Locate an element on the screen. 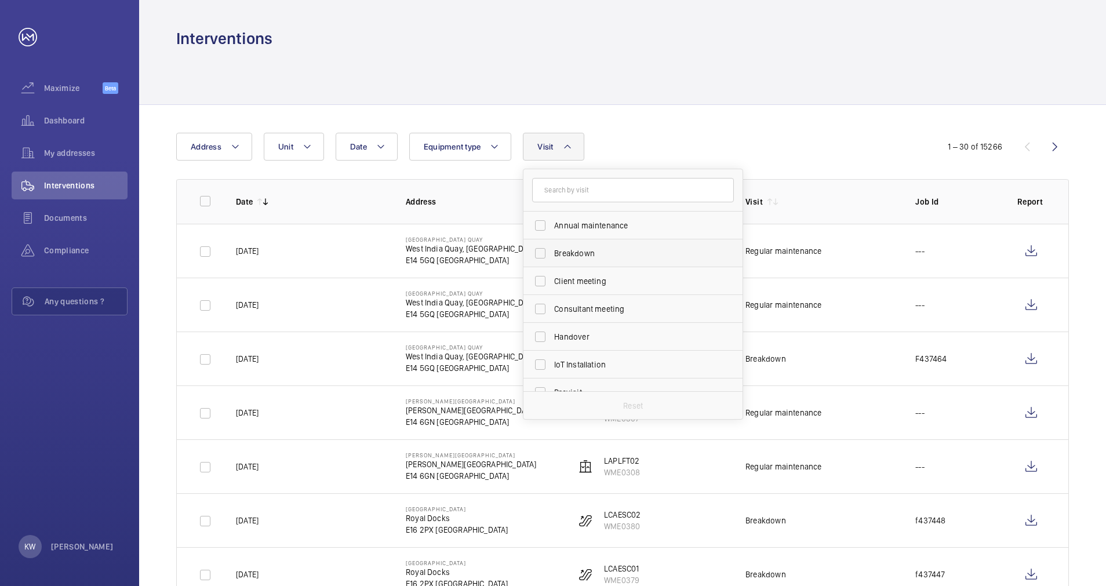  span: Maximize is located at coordinates (73, 88).